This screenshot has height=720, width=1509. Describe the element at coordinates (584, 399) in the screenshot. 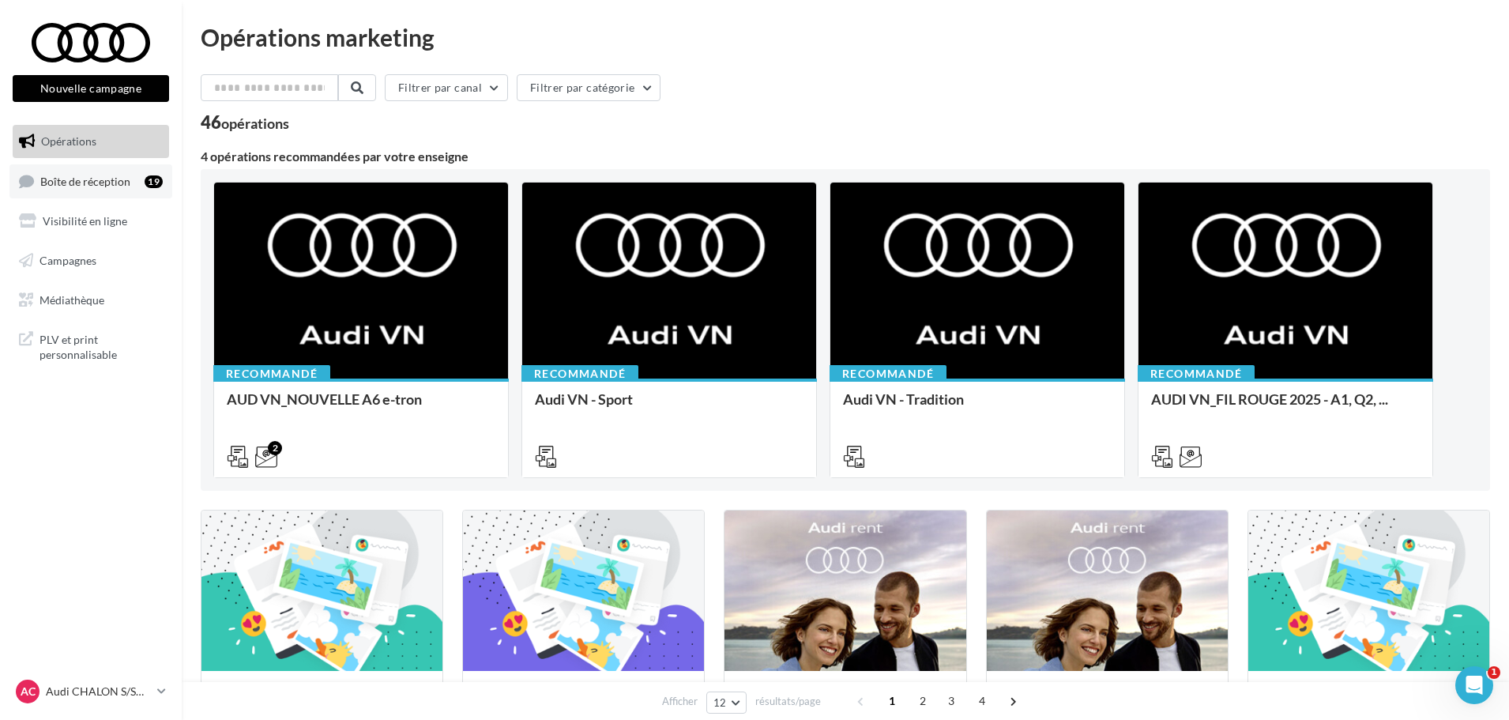

I see `span: Audi VN - Sport` at that location.